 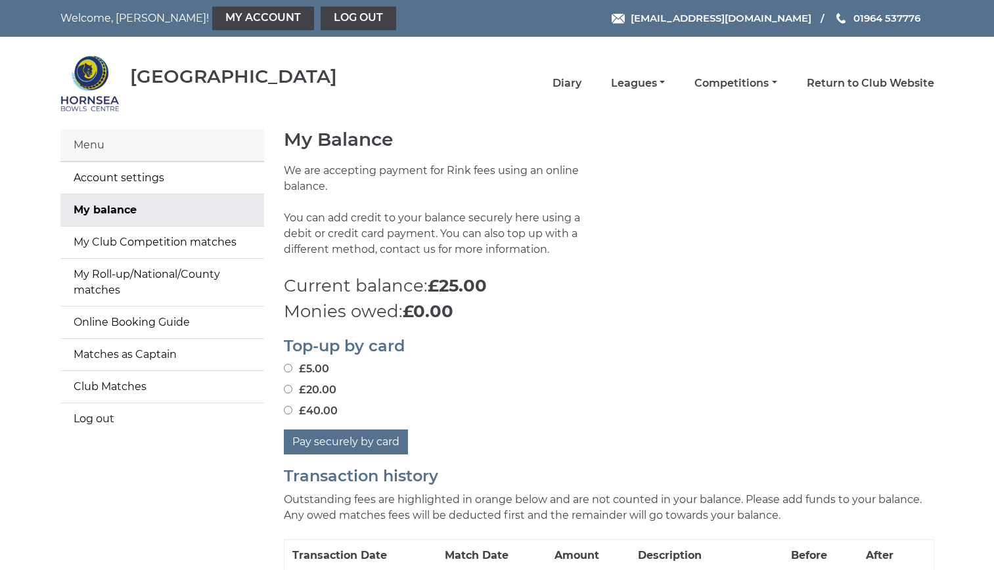 What do you see at coordinates (306, 369) in the screenshot?
I see `label: £5.00` at bounding box center [306, 369].